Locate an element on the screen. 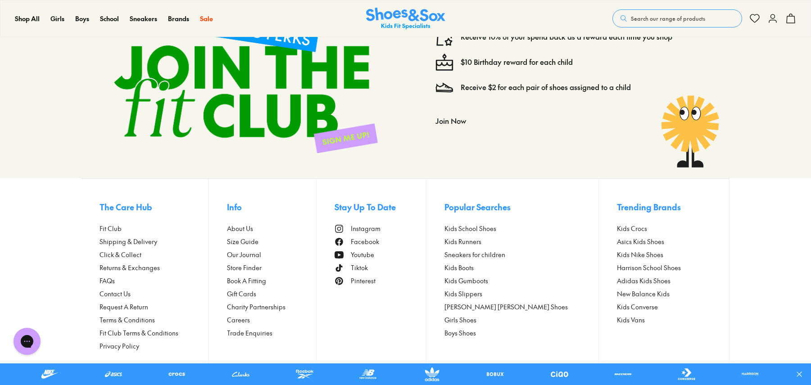 This screenshot has width=811, height=385. span: Kids Slippers is located at coordinates (463, 293).